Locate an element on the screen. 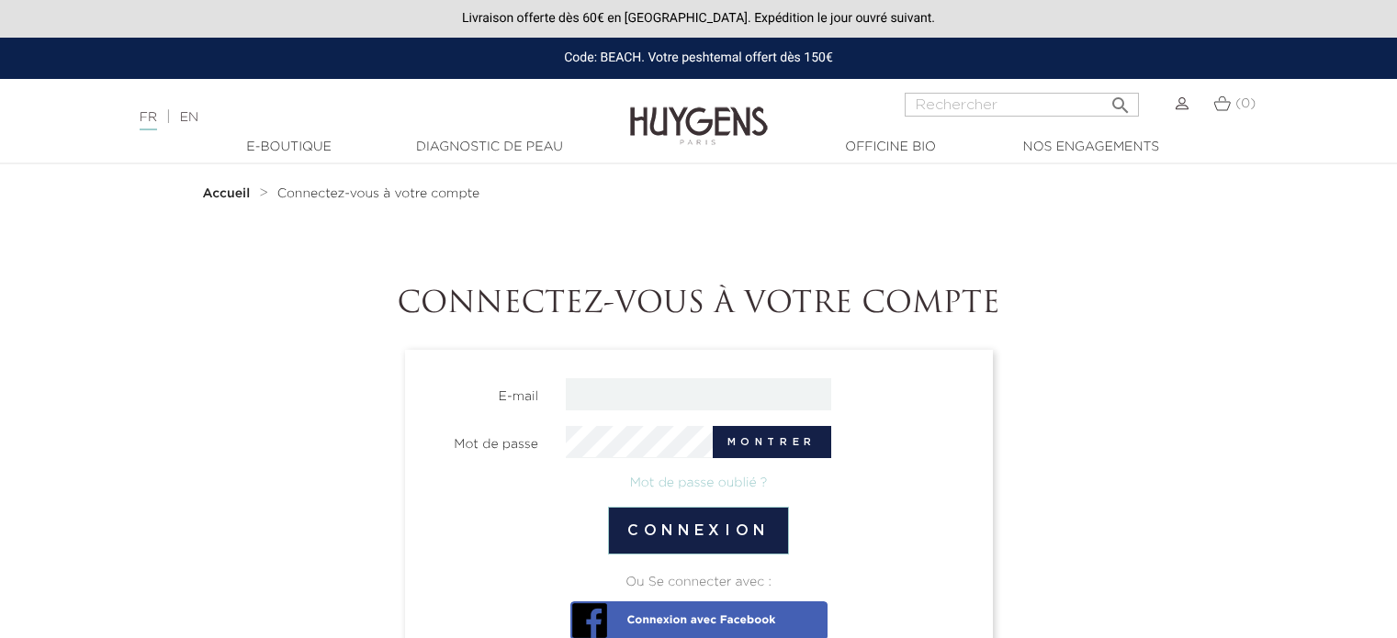 This screenshot has width=1397, height=638. a: EN is located at coordinates (189, 118).